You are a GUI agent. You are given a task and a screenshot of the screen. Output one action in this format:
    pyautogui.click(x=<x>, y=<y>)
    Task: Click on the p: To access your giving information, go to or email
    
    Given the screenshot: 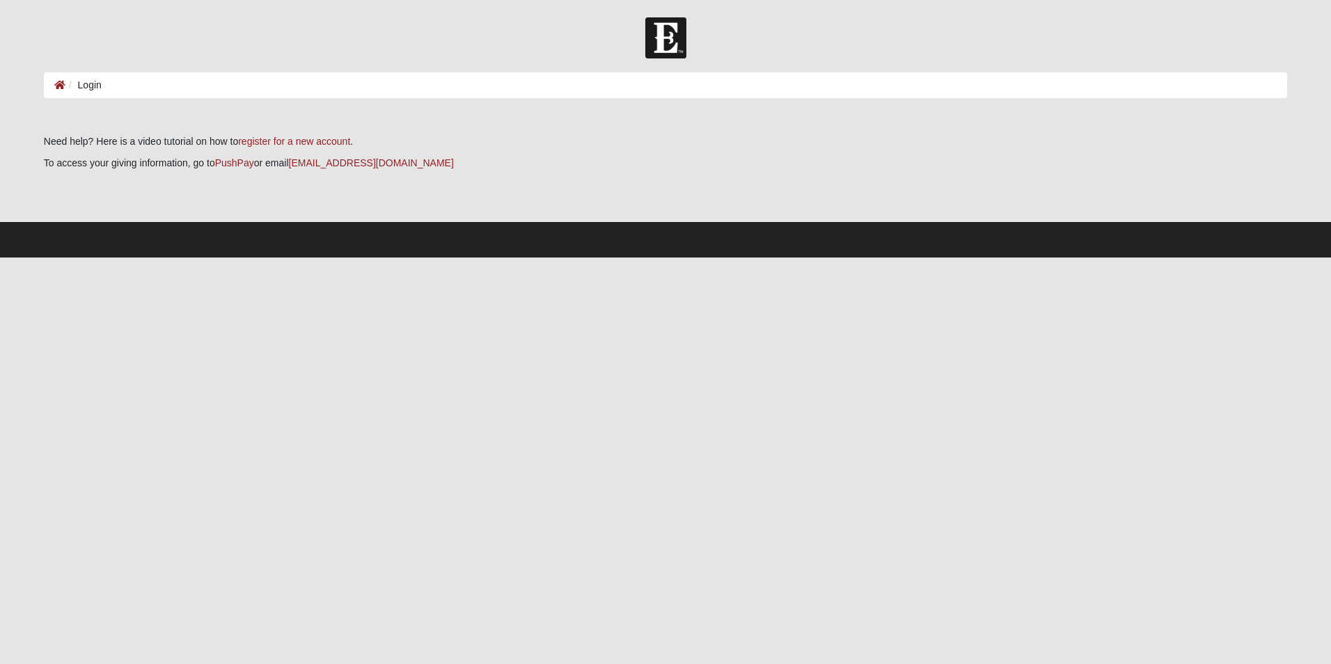 What is the action you would take?
    pyautogui.click(x=665, y=163)
    